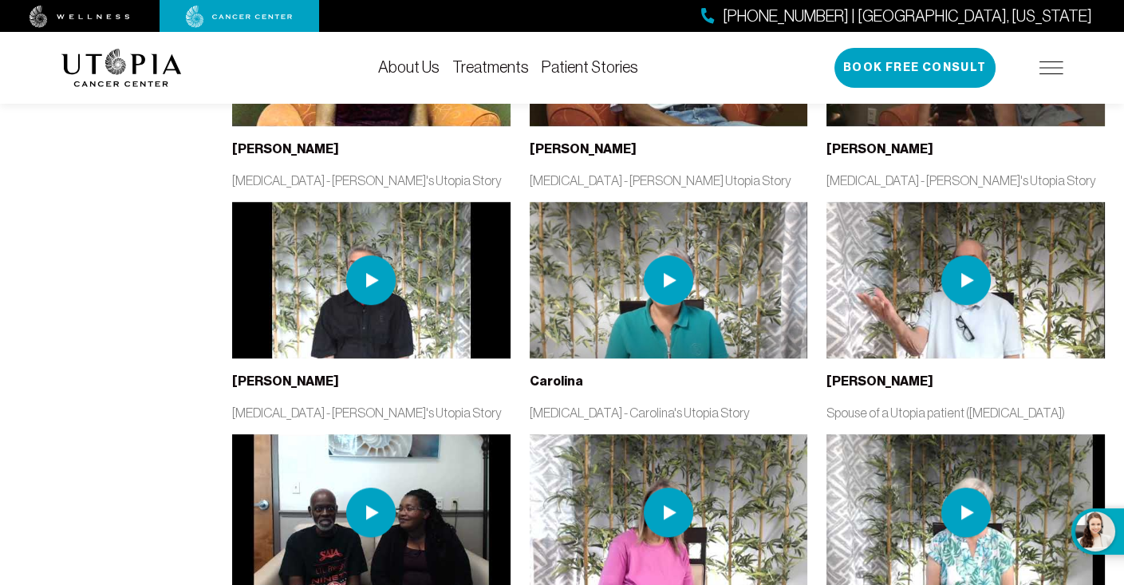  I want to click on img: icon-hamburger, so click(1051, 68).